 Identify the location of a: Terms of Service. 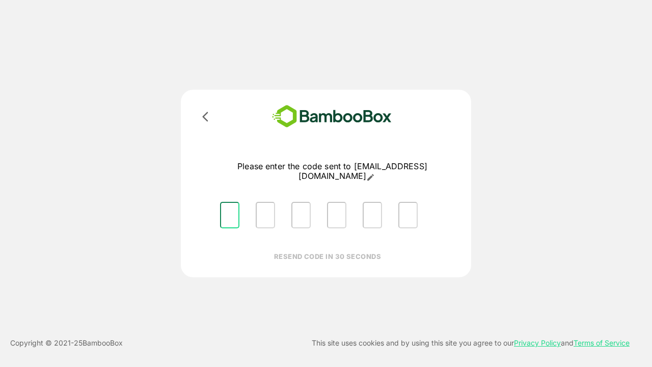
(602, 342).